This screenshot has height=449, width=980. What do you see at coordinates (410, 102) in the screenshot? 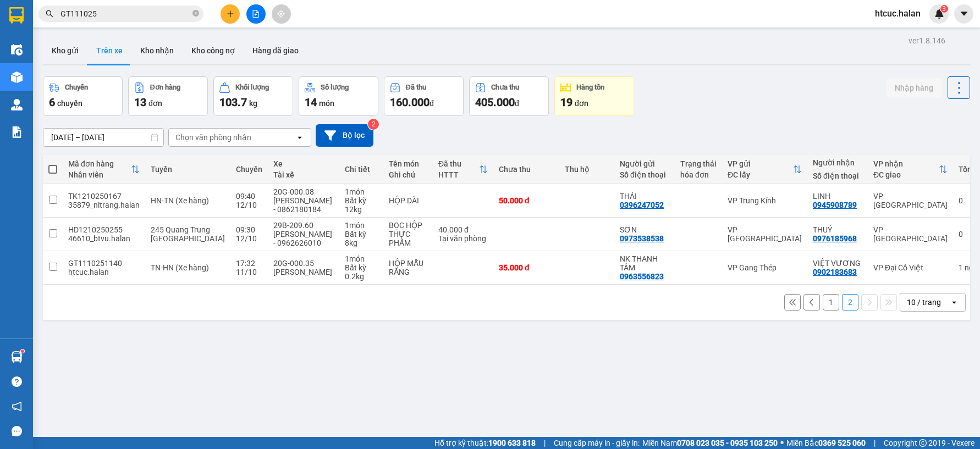
I see `span: 160.000` at bounding box center [410, 102].